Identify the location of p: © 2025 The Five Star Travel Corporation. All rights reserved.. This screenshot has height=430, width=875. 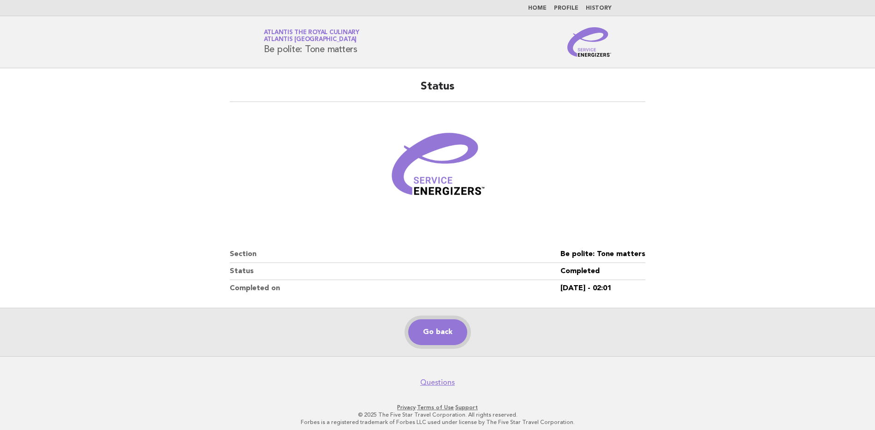
(438, 414).